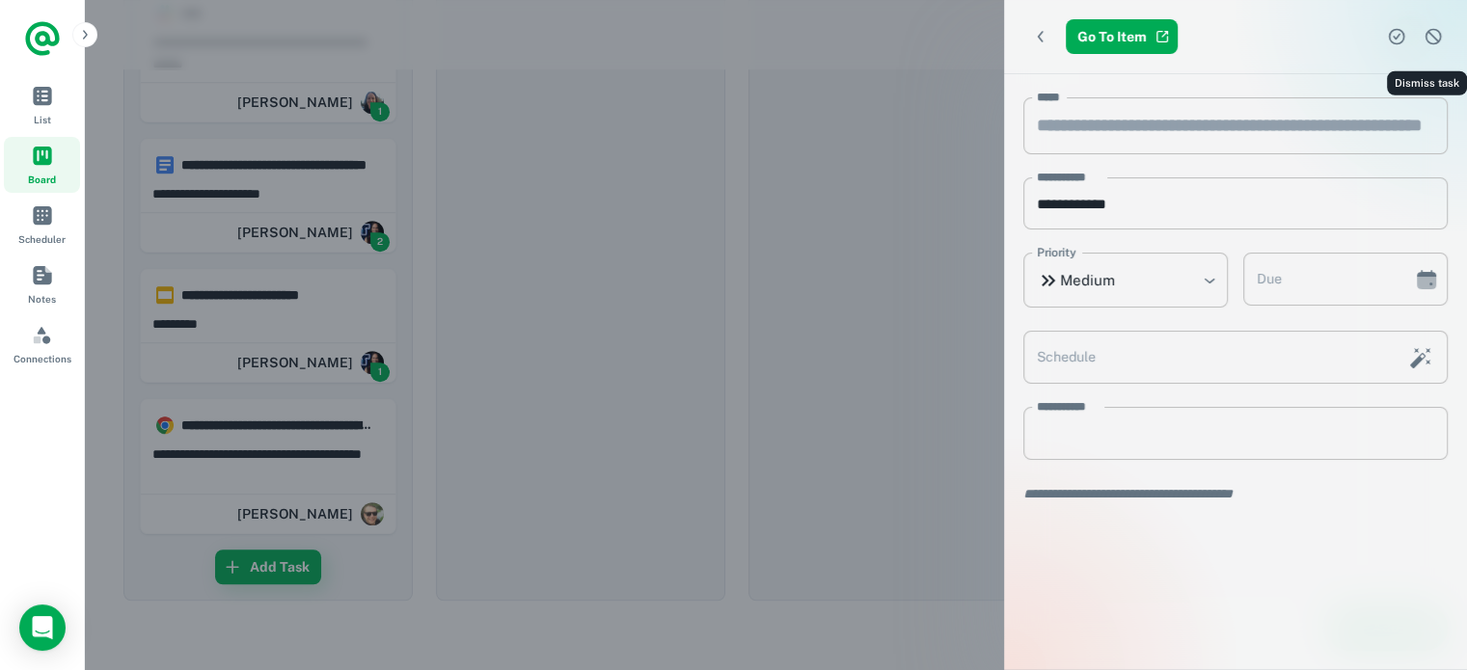 The image size is (1467, 670). Describe the element at coordinates (1056, 253) in the screenshot. I see `label: Priority` at that location.